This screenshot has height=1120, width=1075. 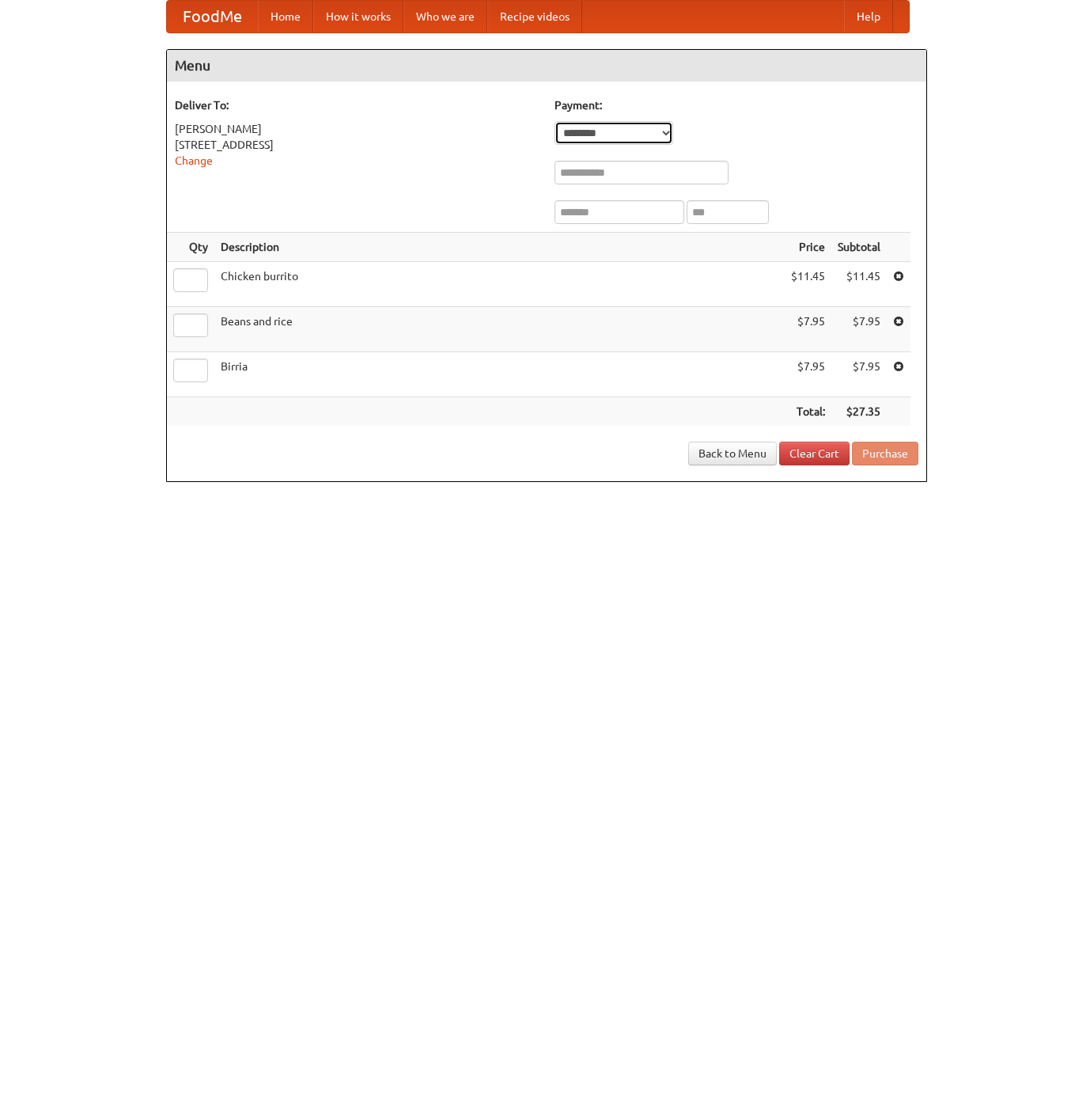 I want to click on th: Total:, so click(x=808, y=412).